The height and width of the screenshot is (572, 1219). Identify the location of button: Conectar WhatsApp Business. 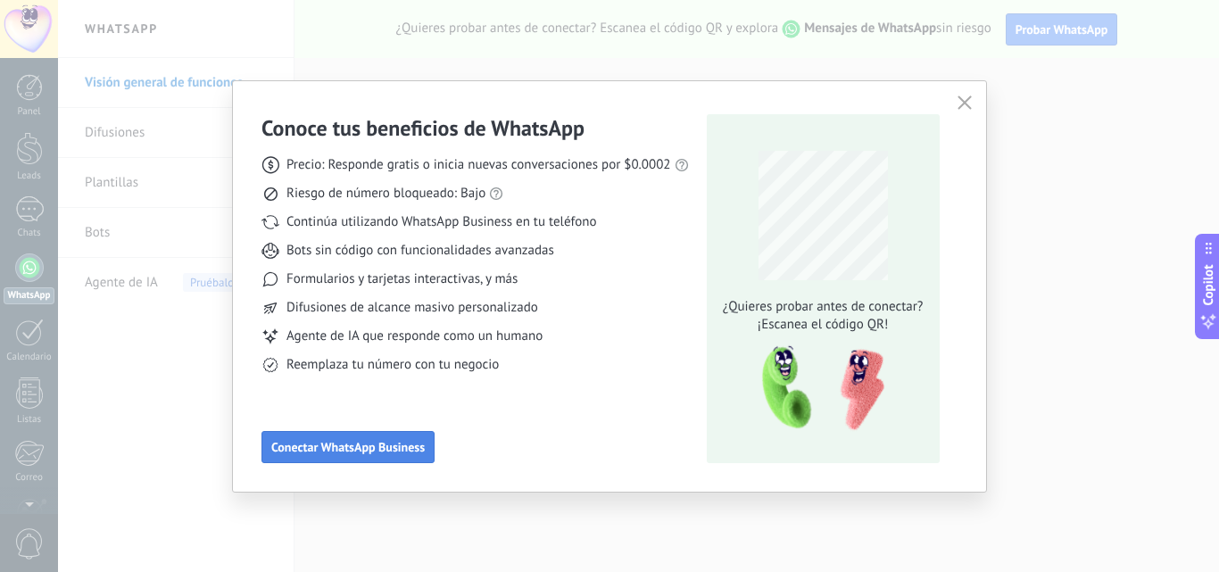
(348, 447).